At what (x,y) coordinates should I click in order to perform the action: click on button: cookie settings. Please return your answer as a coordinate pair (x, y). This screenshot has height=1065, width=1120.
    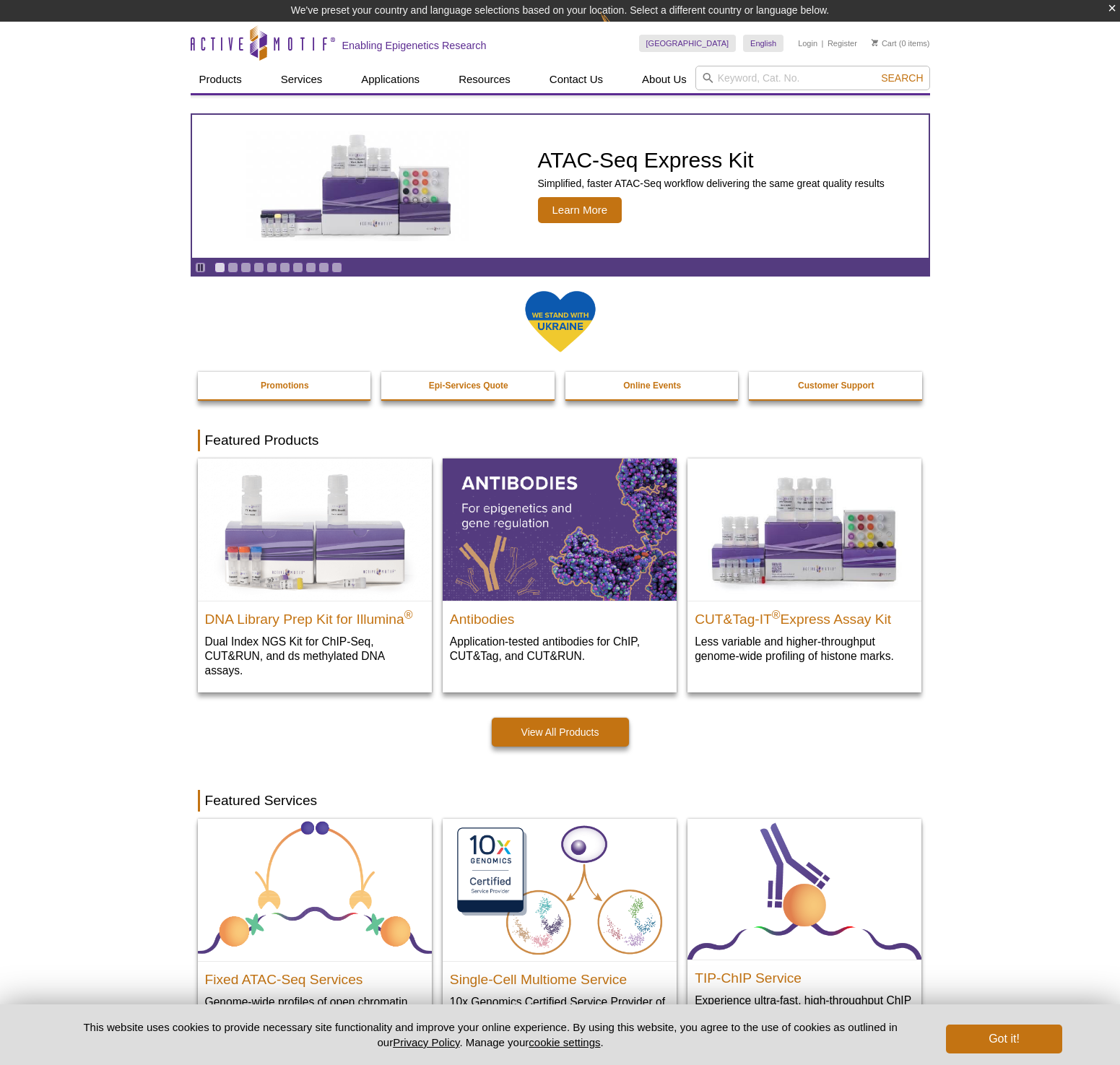
    Looking at the image, I should click on (564, 1042).